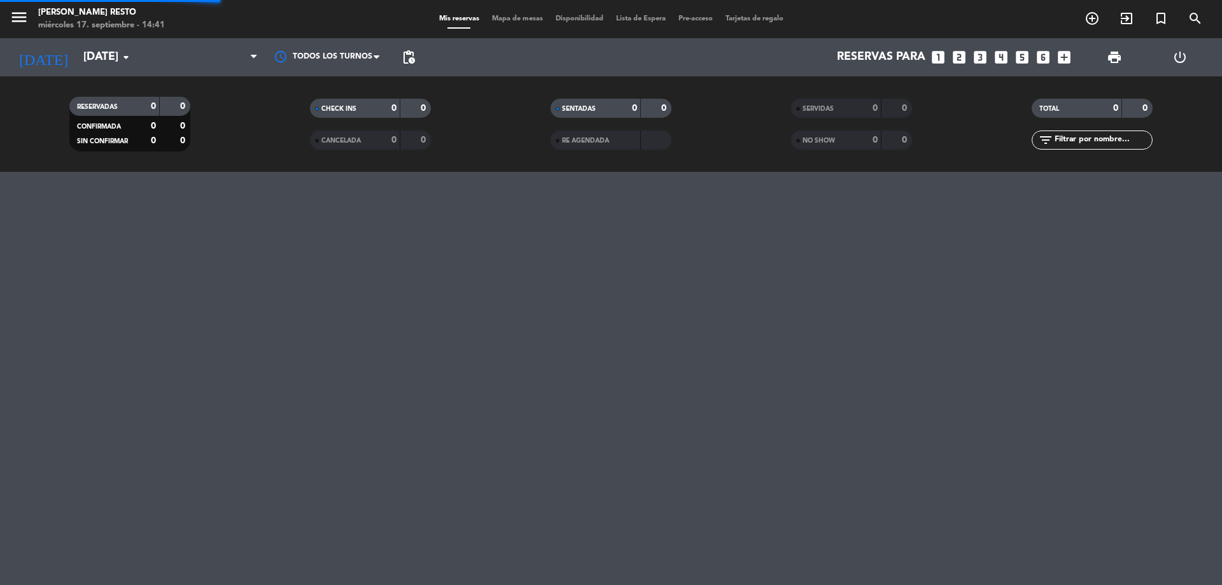 The width and height of the screenshot is (1222, 585). What do you see at coordinates (126, 57) in the screenshot?
I see `i: arrow_drop_down` at bounding box center [126, 57].